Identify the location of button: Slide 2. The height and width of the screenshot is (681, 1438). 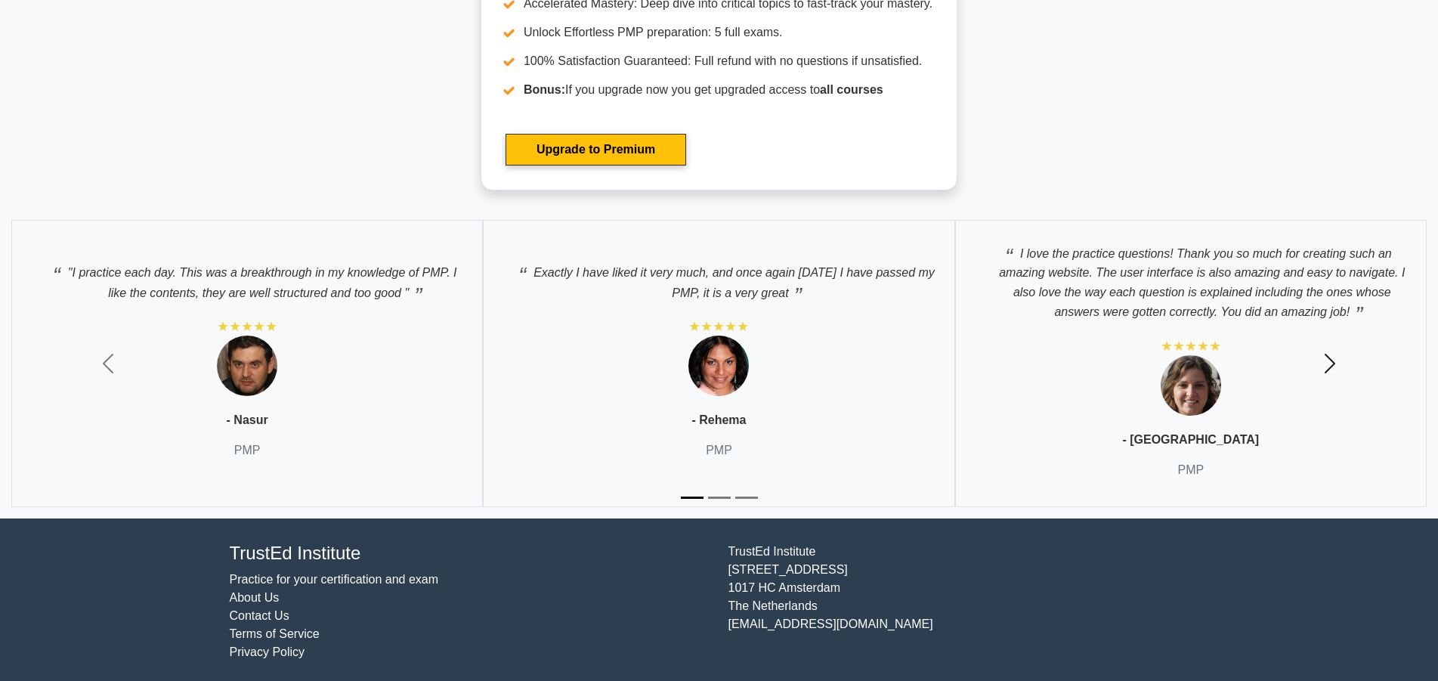
(720, 497).